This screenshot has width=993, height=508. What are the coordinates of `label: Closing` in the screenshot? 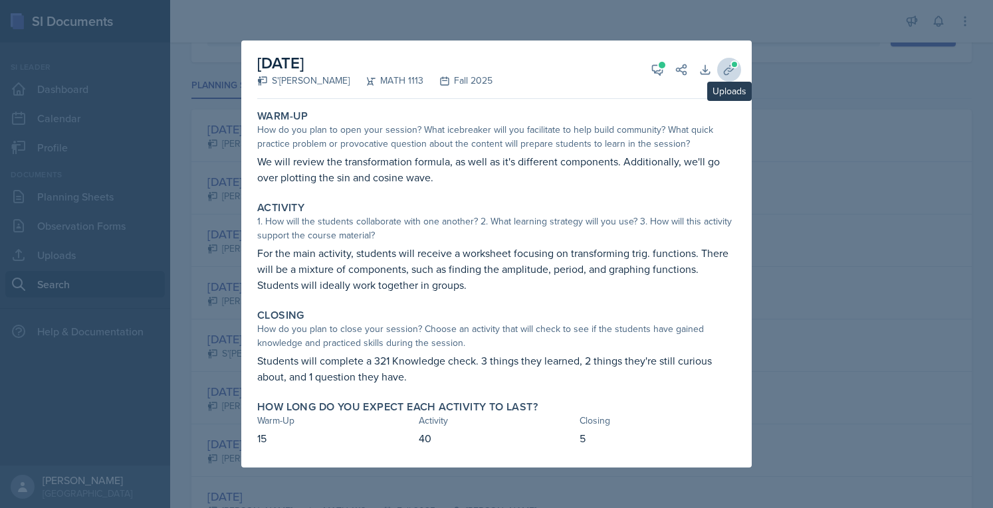 It's located at (280, 316).